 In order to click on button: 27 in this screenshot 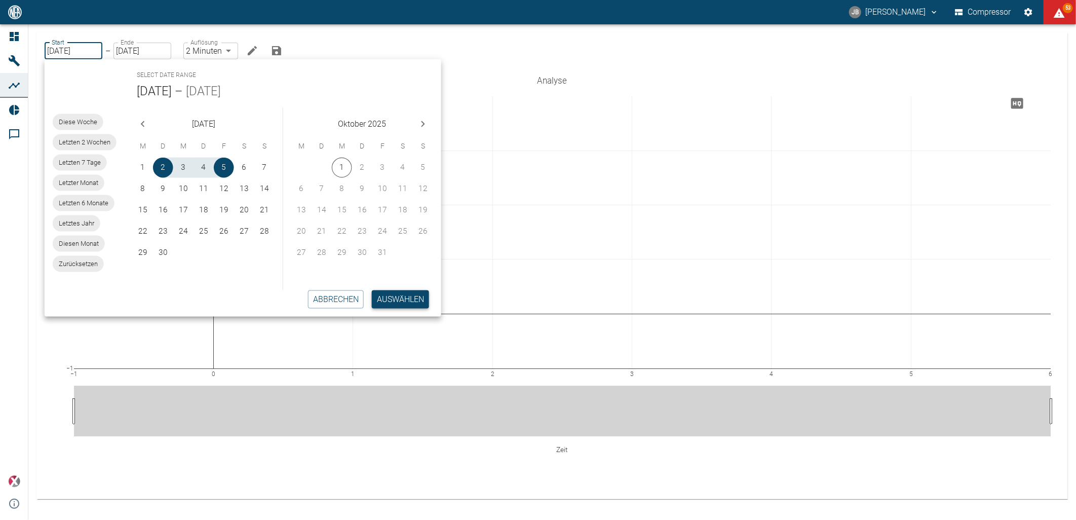, I will do `click(244, 232)`.